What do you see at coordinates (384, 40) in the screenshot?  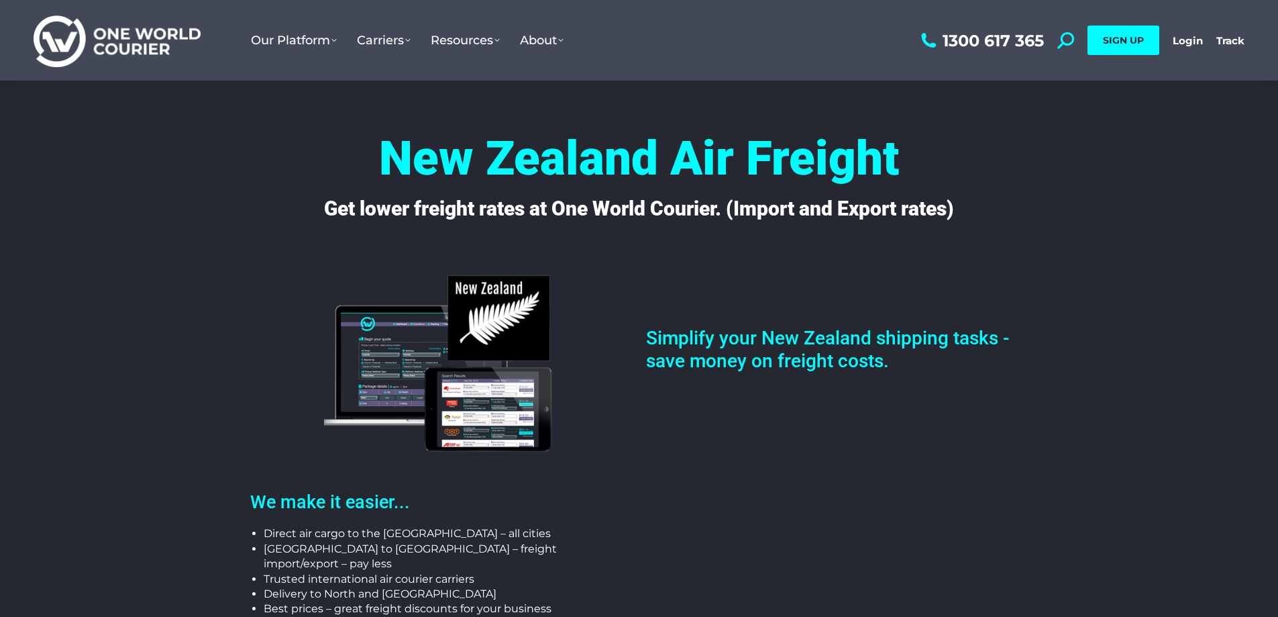 I see `a: Carriers` at bounding box center [384, 40].